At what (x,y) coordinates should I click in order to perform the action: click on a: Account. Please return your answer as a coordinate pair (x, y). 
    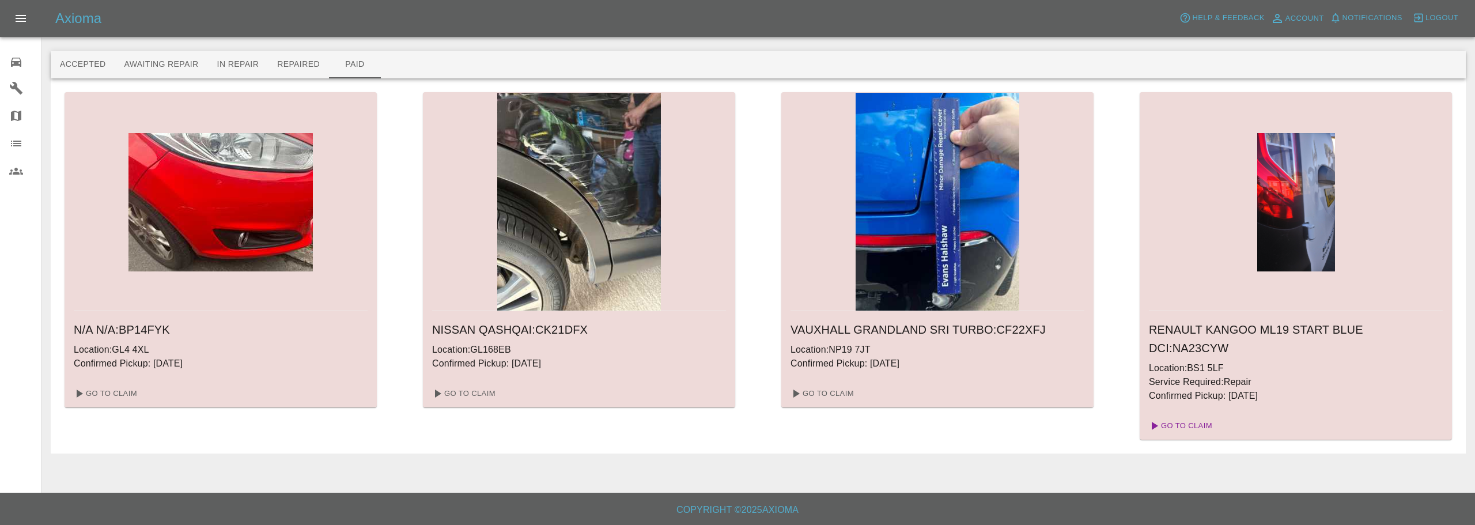
    Looking at the image, I should click on (1297, 18).